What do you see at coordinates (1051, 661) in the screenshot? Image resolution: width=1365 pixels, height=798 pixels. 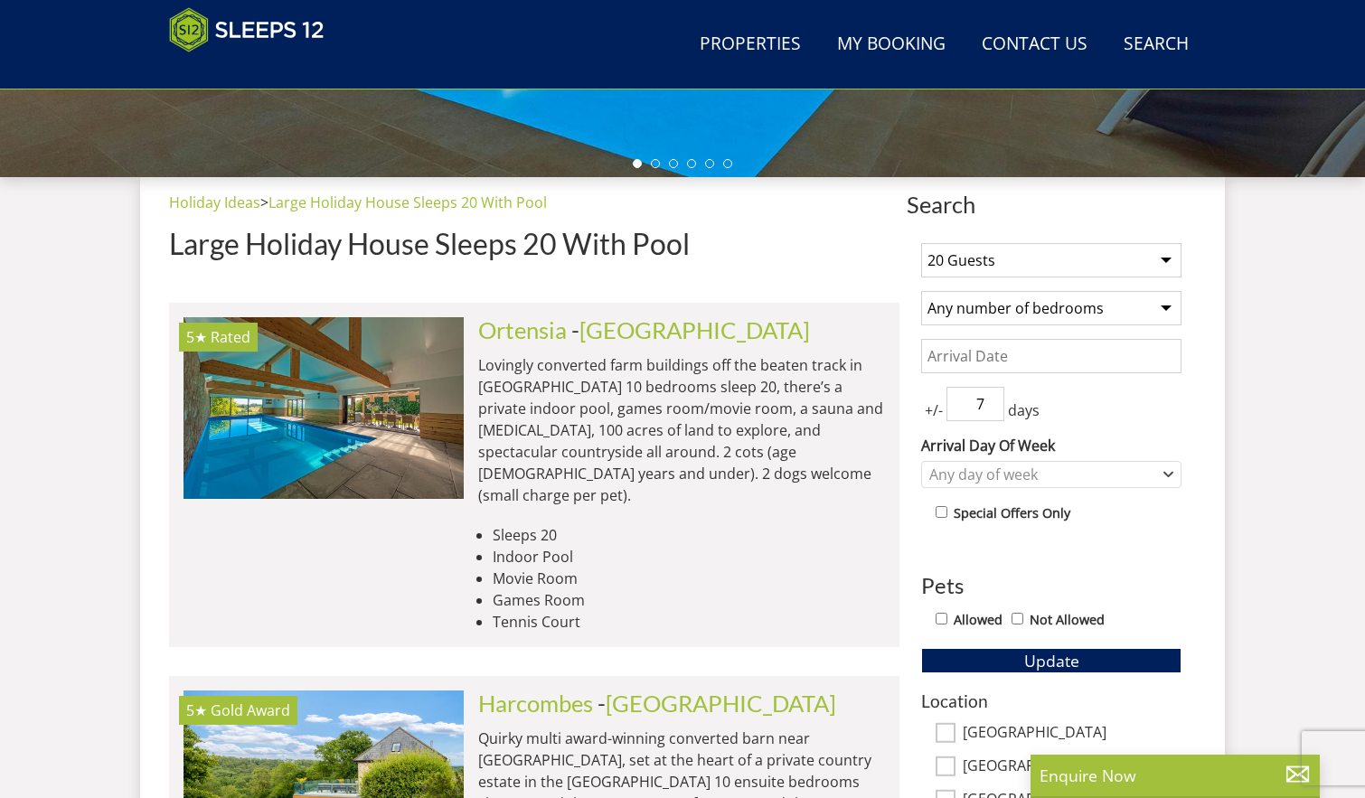 I see `span: Update` at bounding box center [1051, 661].